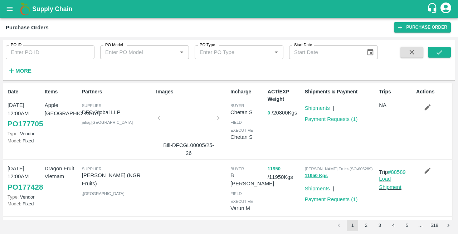 The height and width of the screenshot is (234, 458). Describe the element at coordinates (207, 45) in the screenshot. I see `label: PO Type` at that location.